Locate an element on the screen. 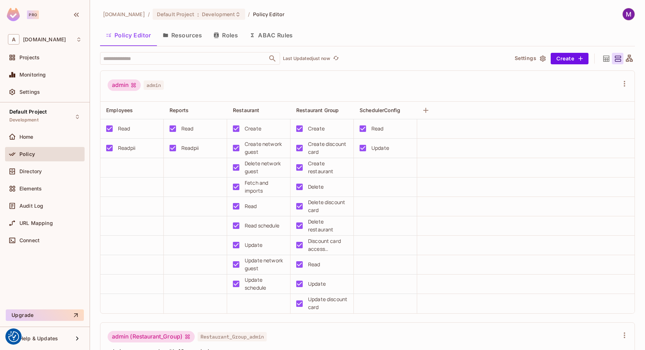 This screenshot has height=350, width=645. button: Policy Editor is located at coordinates (128, 35).